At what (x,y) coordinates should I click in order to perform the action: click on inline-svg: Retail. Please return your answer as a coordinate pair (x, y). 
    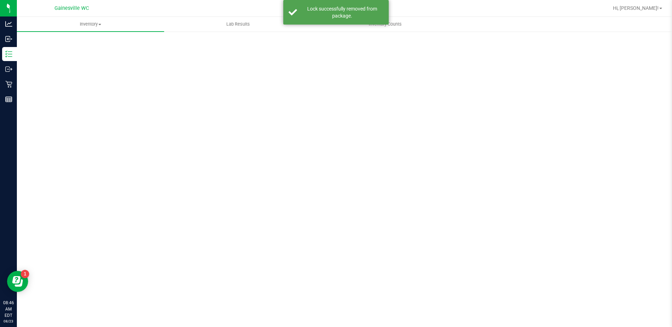
    Looking at the image, I should click on (9, 84).